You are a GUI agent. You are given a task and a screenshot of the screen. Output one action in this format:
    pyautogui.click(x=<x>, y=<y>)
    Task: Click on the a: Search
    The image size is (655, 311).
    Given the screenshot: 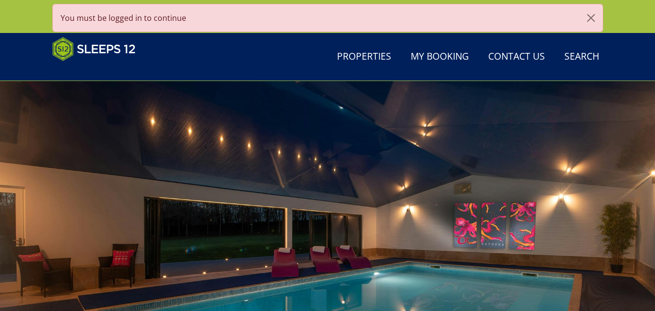 What is the action you would take?
    pyautogui.click(x=582, y=57)
    